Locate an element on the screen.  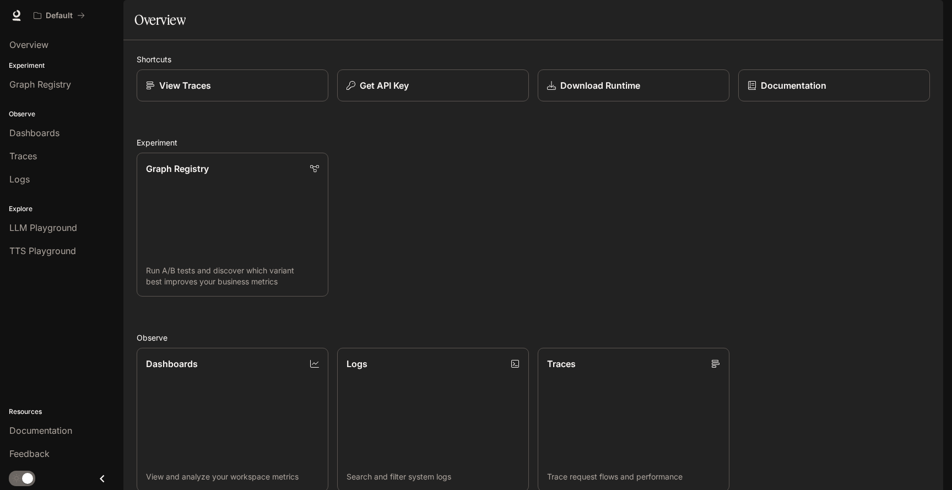
p: Graph Registry is located at coordinates (177, 169).